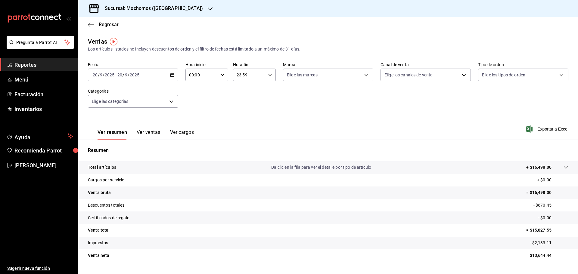  What do you see at coordinates (44, 79) in the screenshot?
I see `span: Menú` at bounding box center [44, 79].